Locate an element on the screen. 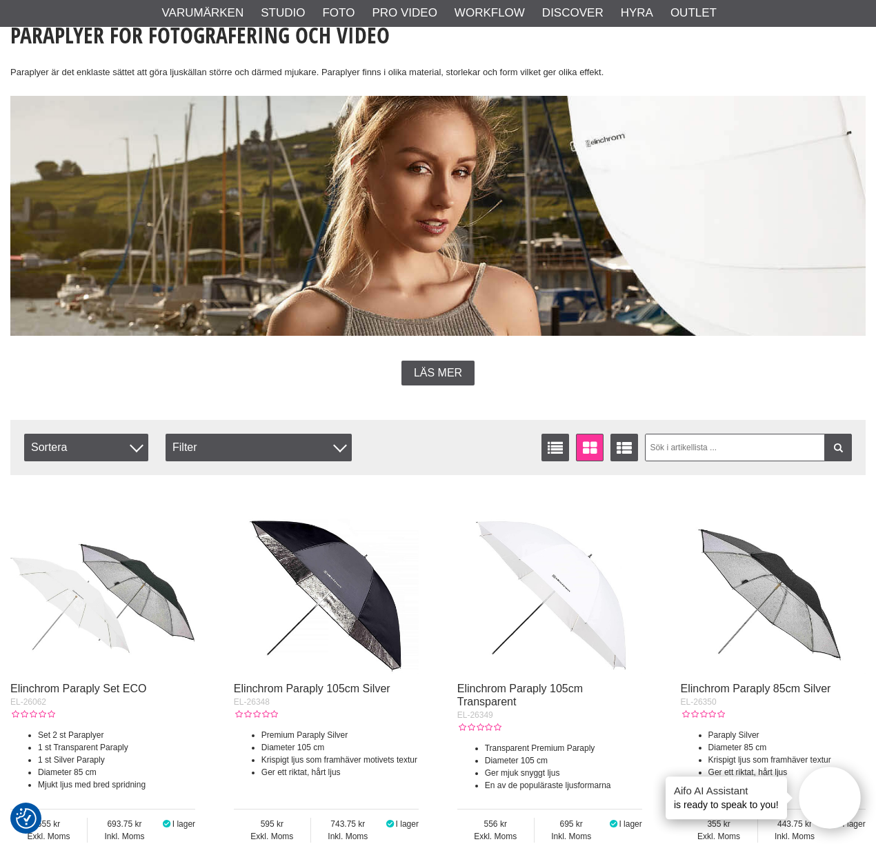 This screenshot has height=844, width=876. a: Hyra is located at coordinates (636, 13).